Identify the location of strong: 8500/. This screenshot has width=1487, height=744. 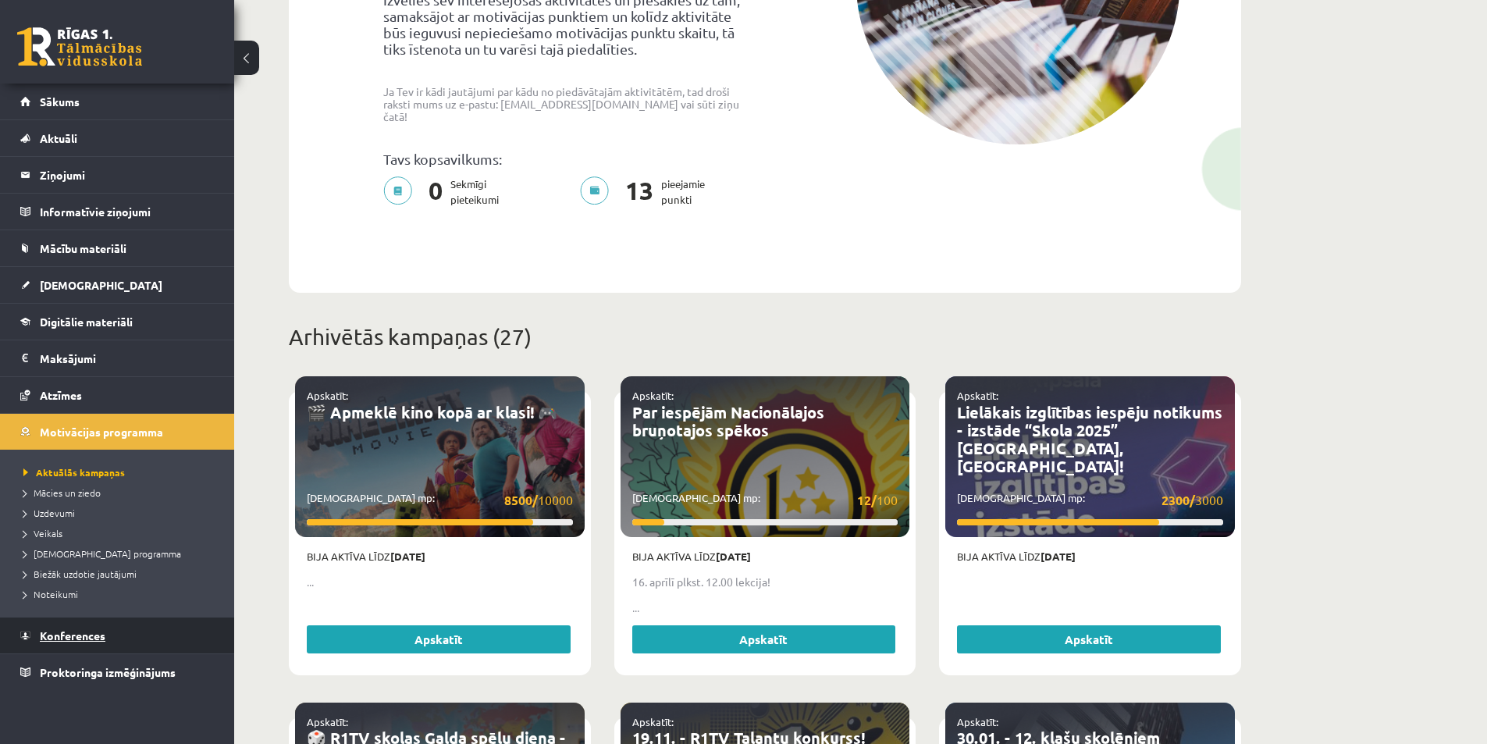
(521, 500).